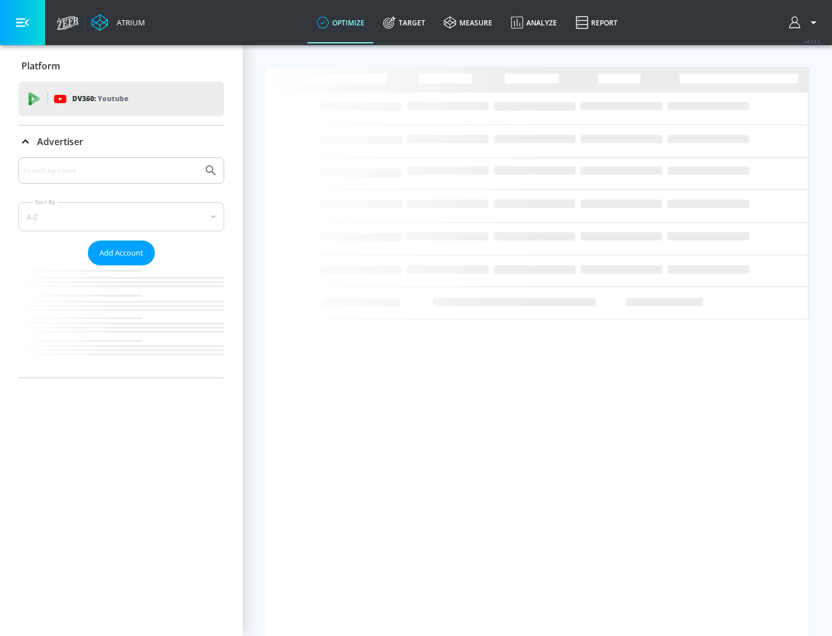 This screenshot has height=636, width=832. I want to click on span: v 4.22.2, so click(812, 41).